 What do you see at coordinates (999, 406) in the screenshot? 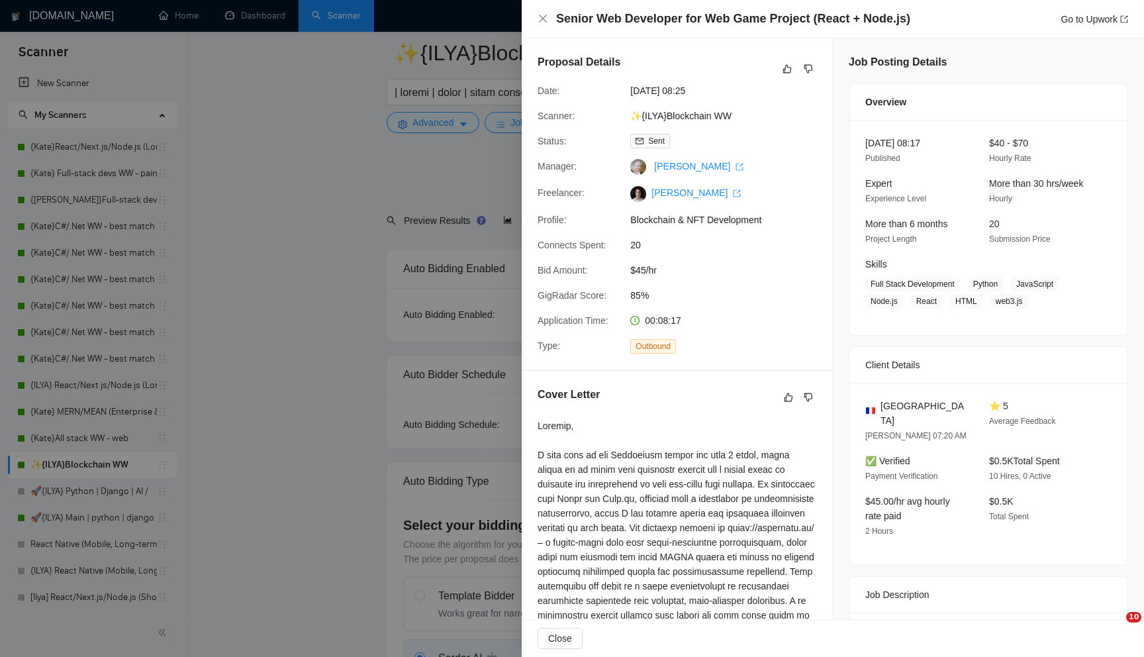
I see `span: ⭐ 5` at bounding box center [999, 406].